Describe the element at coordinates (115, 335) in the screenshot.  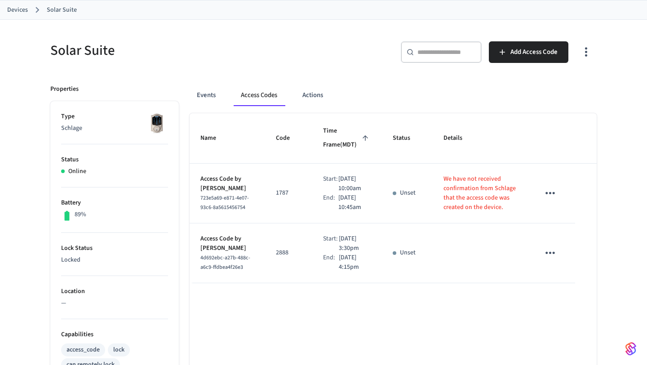
I see `p: Capabilities` at that location.